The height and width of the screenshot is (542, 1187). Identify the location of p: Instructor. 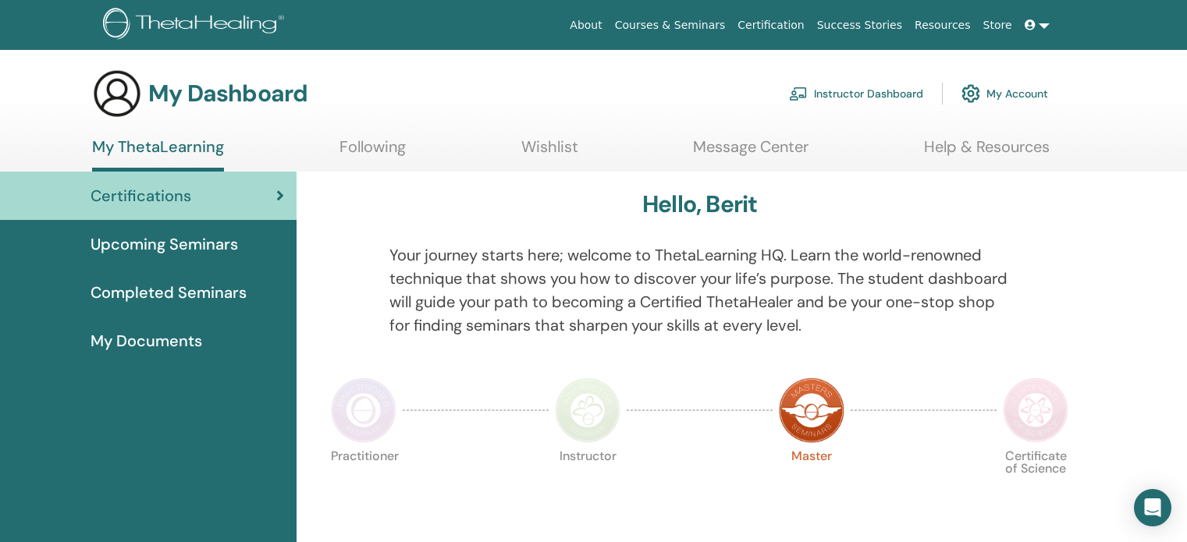
(588, 483).